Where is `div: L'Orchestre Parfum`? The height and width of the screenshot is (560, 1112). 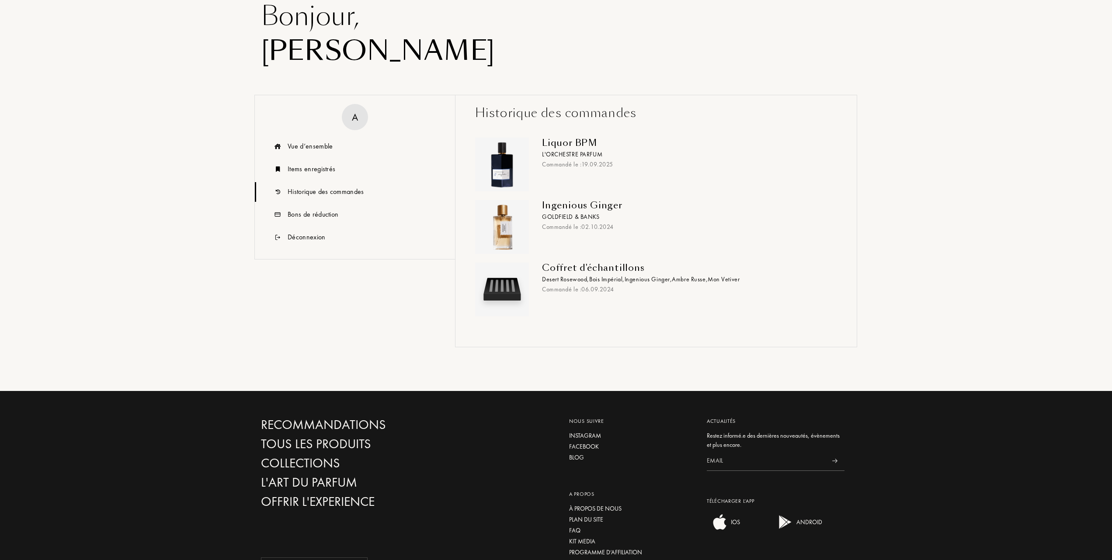
div: L'Orchestre Parfum is located at coordinates (686, 154).